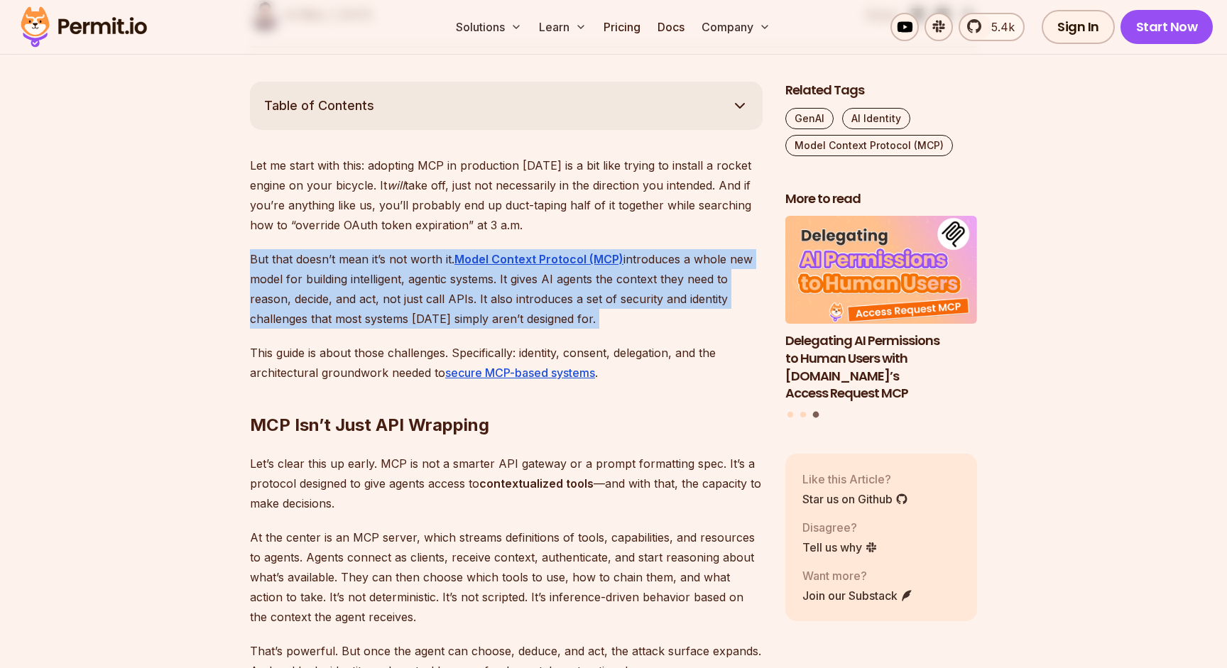 This screenshot has width=1227, height=668. What do you see at coordinates (536, 483) in the screenshot?
I see `strong: contextualized tools` at bounding box center [536, 483].